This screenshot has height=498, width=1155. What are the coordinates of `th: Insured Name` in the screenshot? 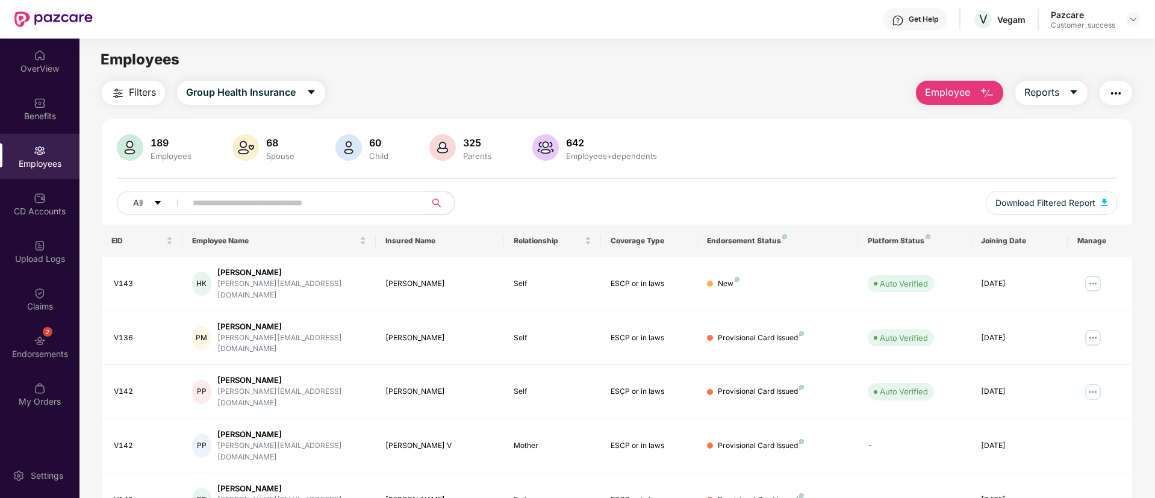 It's located at (440, 241).